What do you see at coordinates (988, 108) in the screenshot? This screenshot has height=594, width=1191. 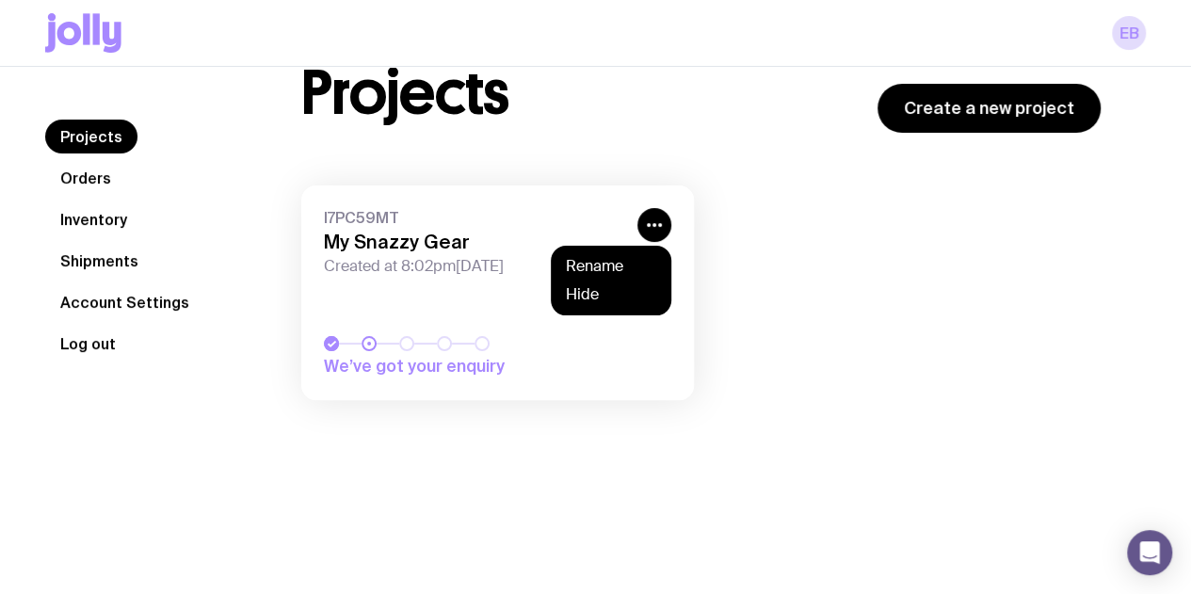 I see `a: Create a new project` at bounding box center [988, 108].